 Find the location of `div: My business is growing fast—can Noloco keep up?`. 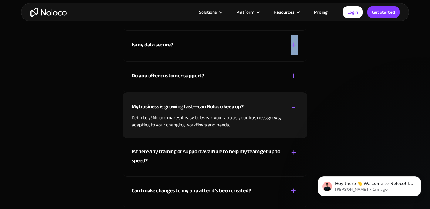

div: My business is growing fast—can Noloco keep up? is located at coordinates (187, 107).